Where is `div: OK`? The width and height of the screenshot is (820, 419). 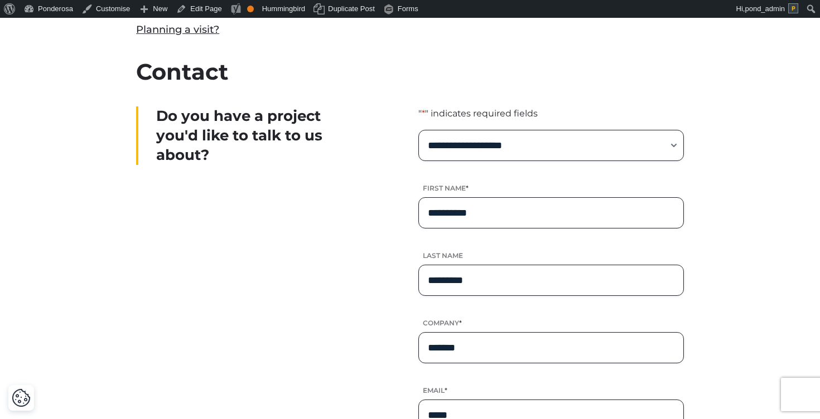
div: OK is located at coordinates (250, 9).